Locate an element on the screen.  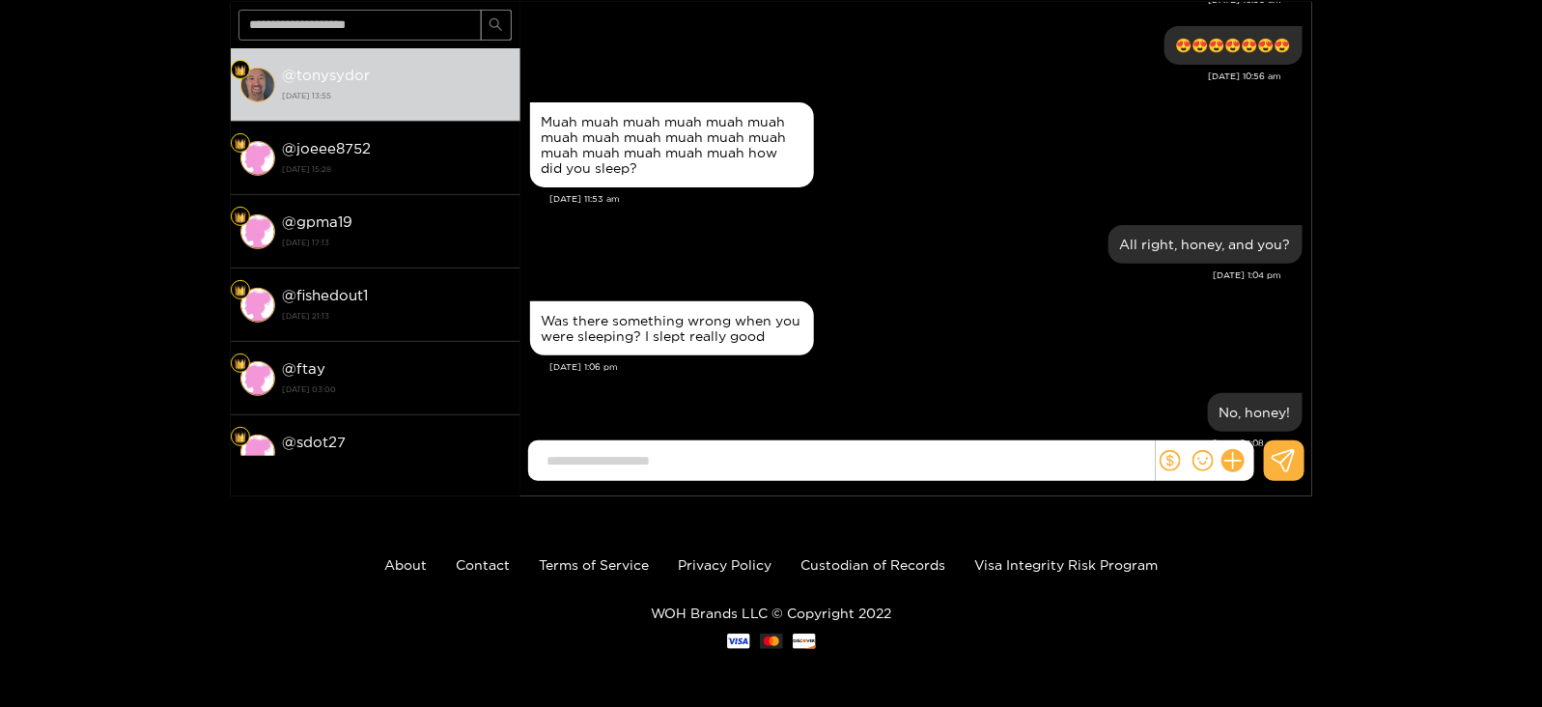
strong: @ ftay is located at coordinates (304, 368).